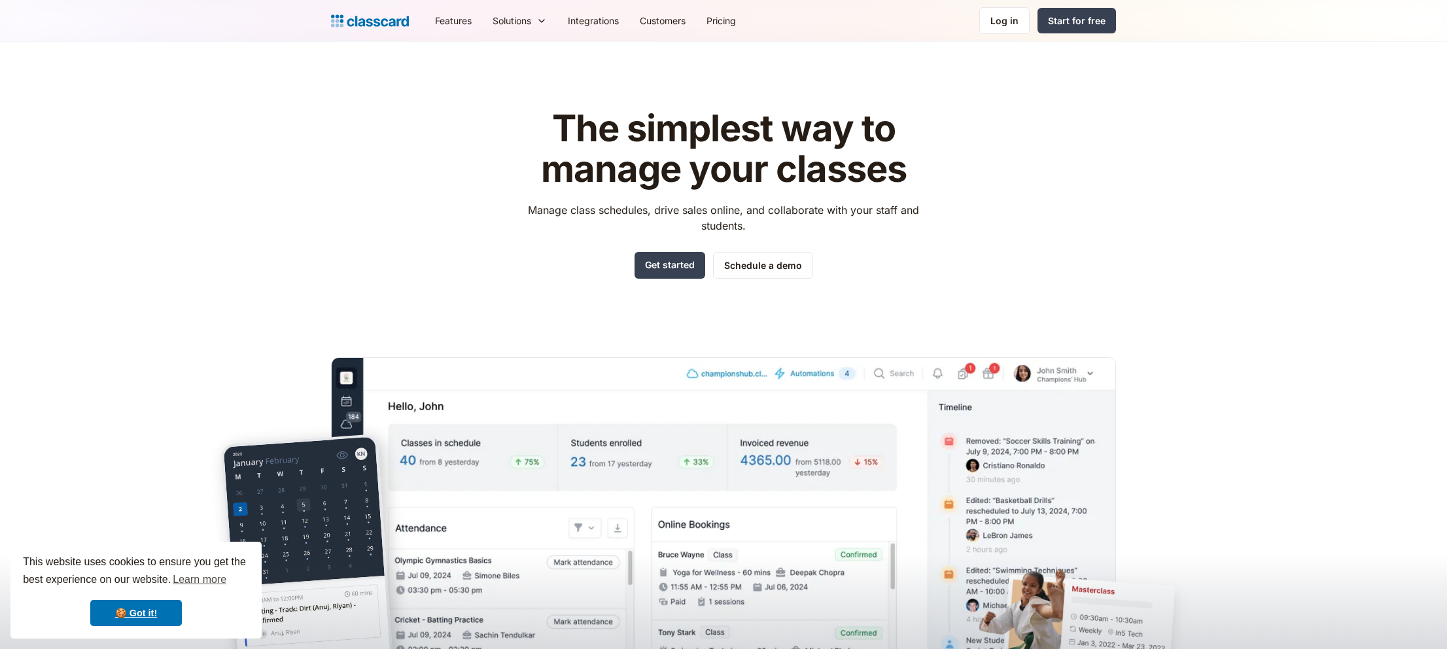 The width and height of the screenshot is (1447, 649). Describe the element at coordinates (1004, 20) in the screenshot. I see `div: Log in` at that location.